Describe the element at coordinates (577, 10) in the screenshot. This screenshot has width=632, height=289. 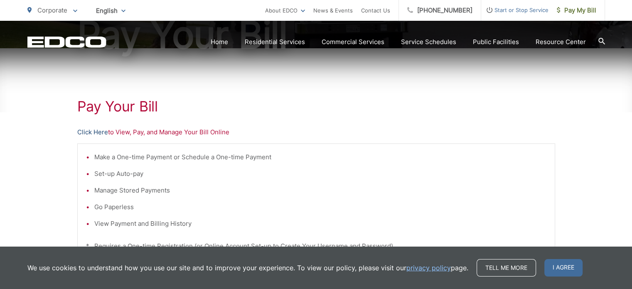
I see `span: Pay My Bill` at that location.